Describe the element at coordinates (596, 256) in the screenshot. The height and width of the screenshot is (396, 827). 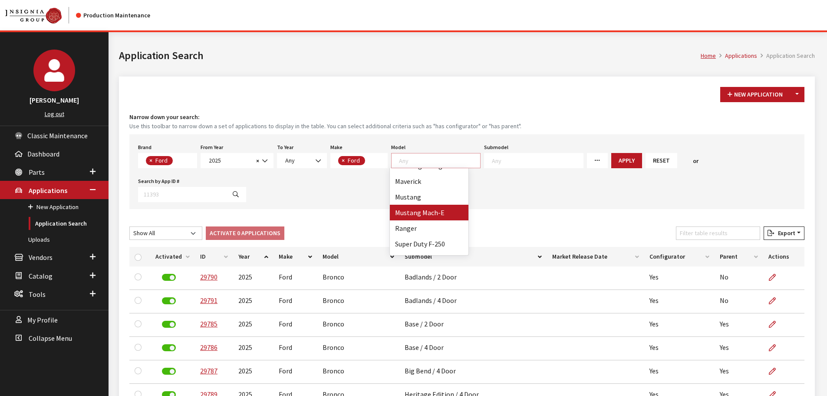
I see `th: Market Release Date: activate to sort column ascending` at that location.